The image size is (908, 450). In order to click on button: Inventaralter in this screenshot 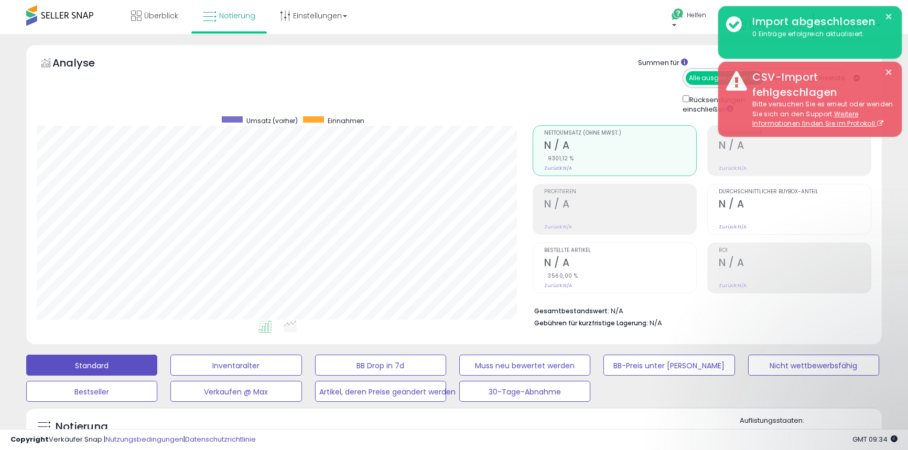, I will do `click(236, 366)`.